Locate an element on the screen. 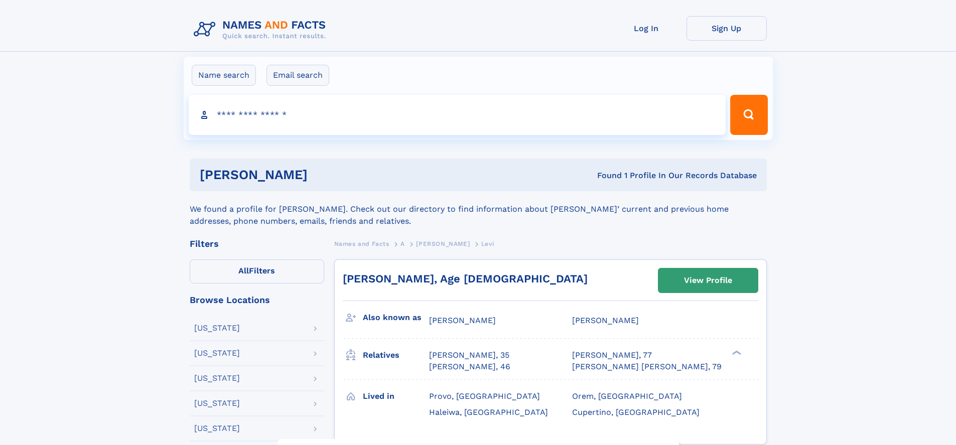 The image size is (956, 445). a: View Profile is located at coordinates (708, 280).